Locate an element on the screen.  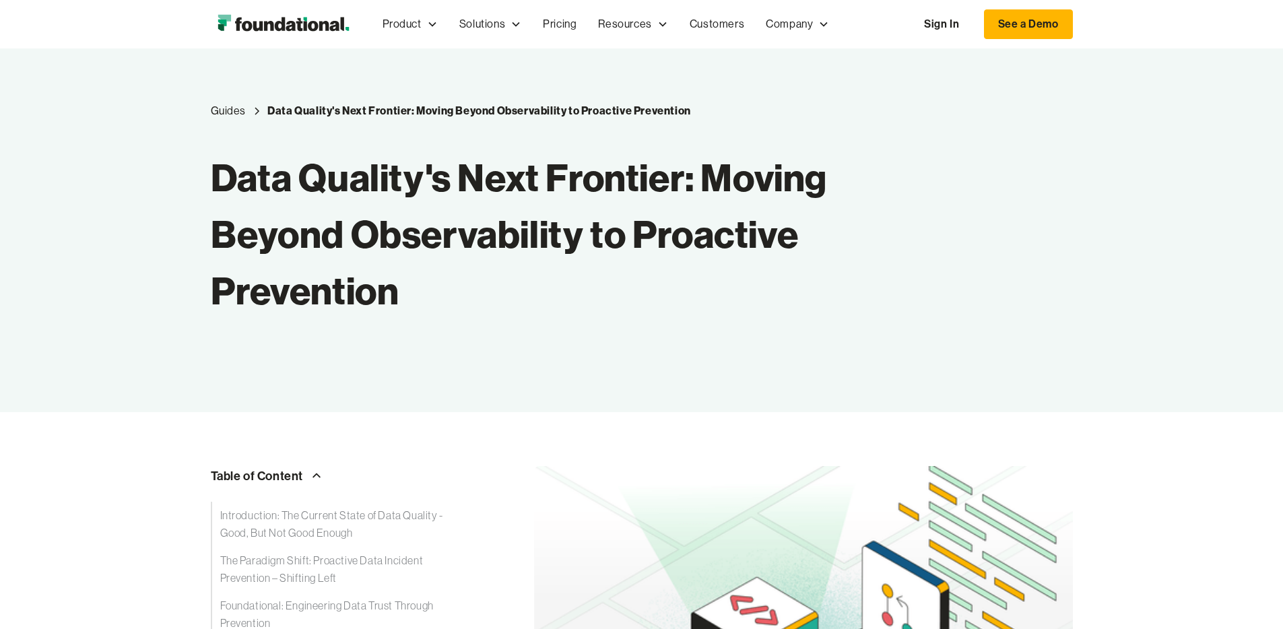
a: Introduction: The Current State of Data Quality - Good, But Not Good Enough is located at coordinates (346, 524).